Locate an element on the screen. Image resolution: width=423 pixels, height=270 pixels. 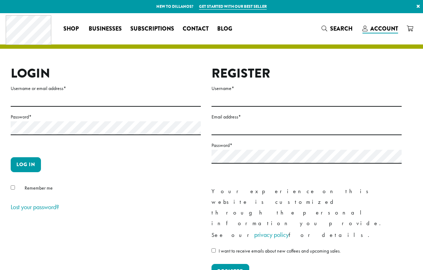
a: Search is located at coordinates (338, 29).